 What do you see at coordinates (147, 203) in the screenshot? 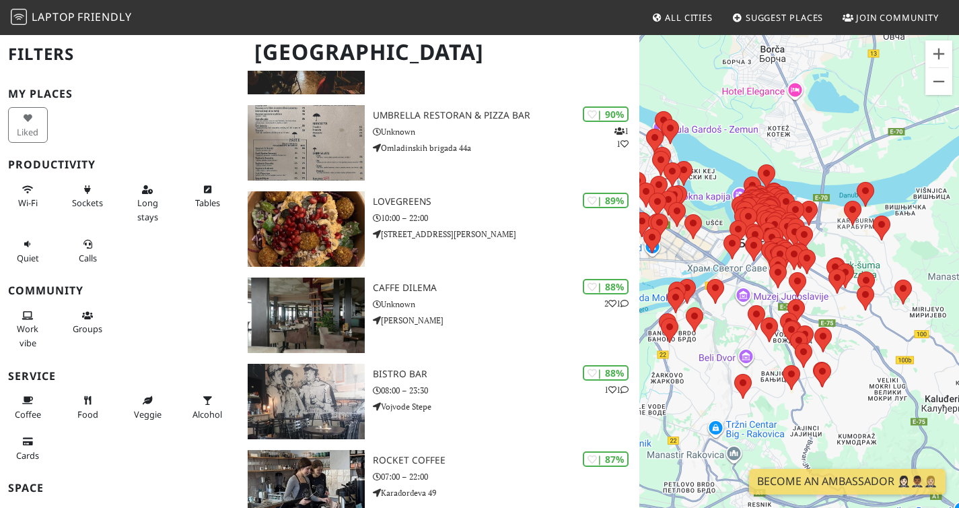
I see `button: Long stays` at bounding box center [147, 203].